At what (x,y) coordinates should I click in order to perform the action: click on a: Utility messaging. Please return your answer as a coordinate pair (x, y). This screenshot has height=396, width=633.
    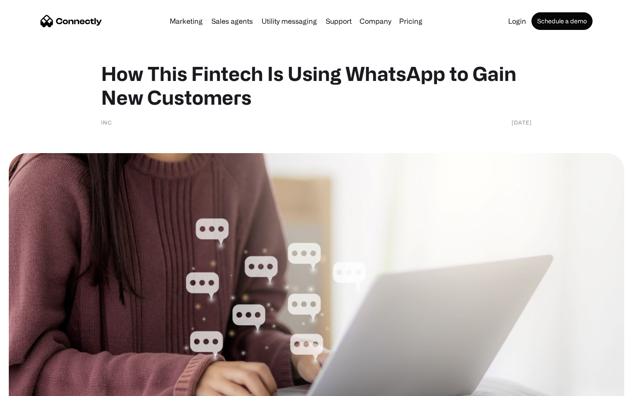
    Looking at the image, I should click on (289, 21).